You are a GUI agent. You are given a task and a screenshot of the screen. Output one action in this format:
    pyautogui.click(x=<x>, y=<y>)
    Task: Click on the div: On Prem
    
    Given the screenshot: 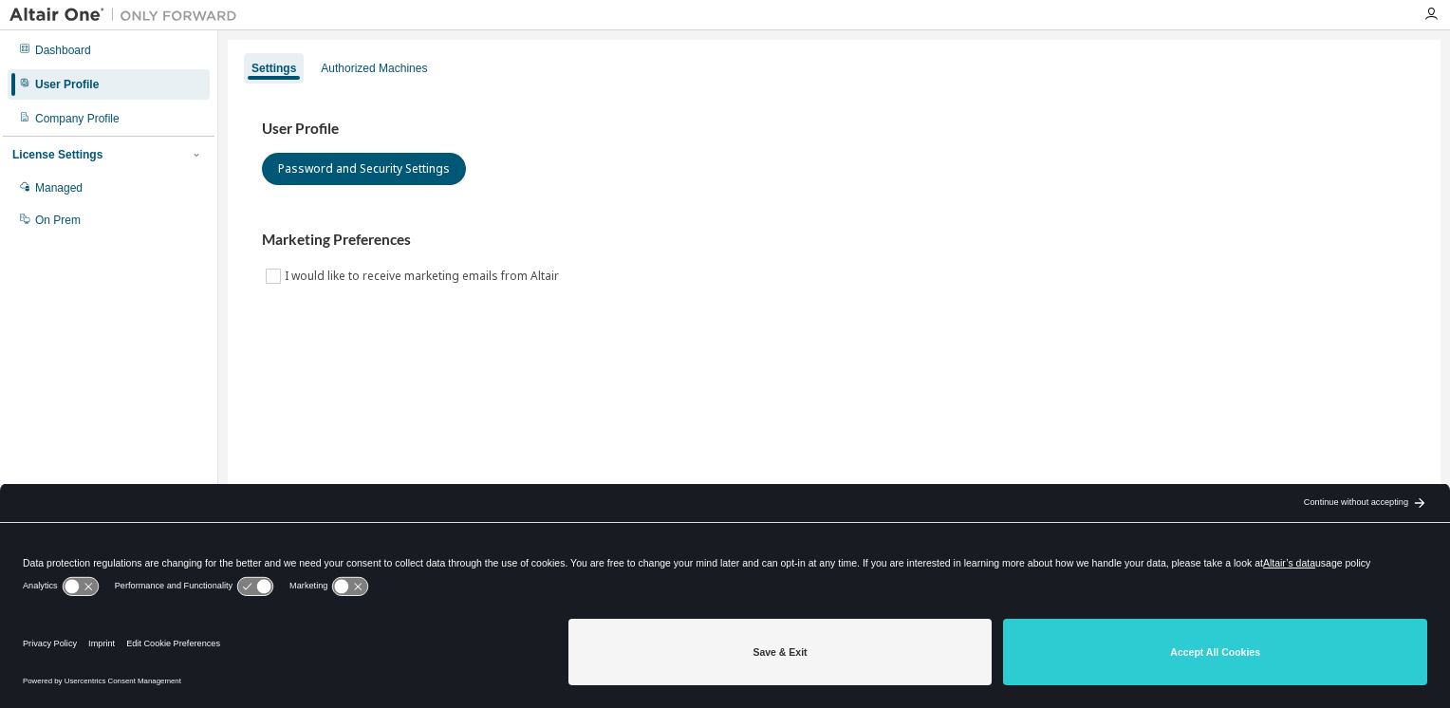 What is the action you would take?
    pyautogui.click(x=58, y=220)
    